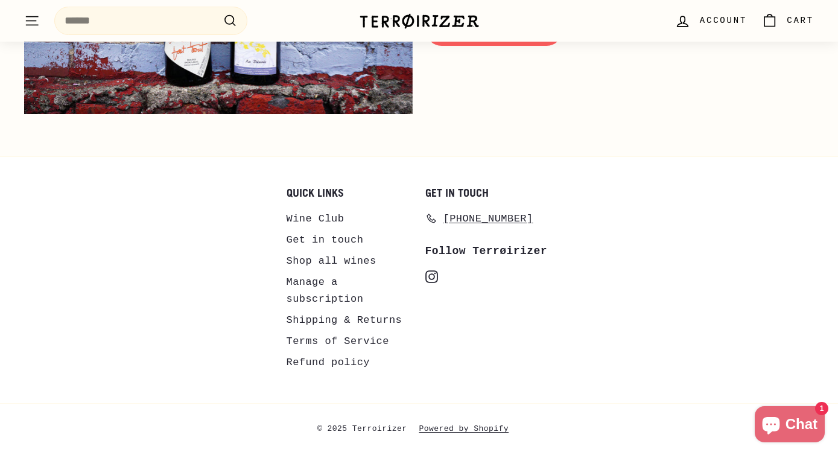 This screenshot has width=838, height=455. Describe the element at coordinates (790, 425) in the screenshot. I see `inbox-online-store-chat: Shopify online store chat` at that location.